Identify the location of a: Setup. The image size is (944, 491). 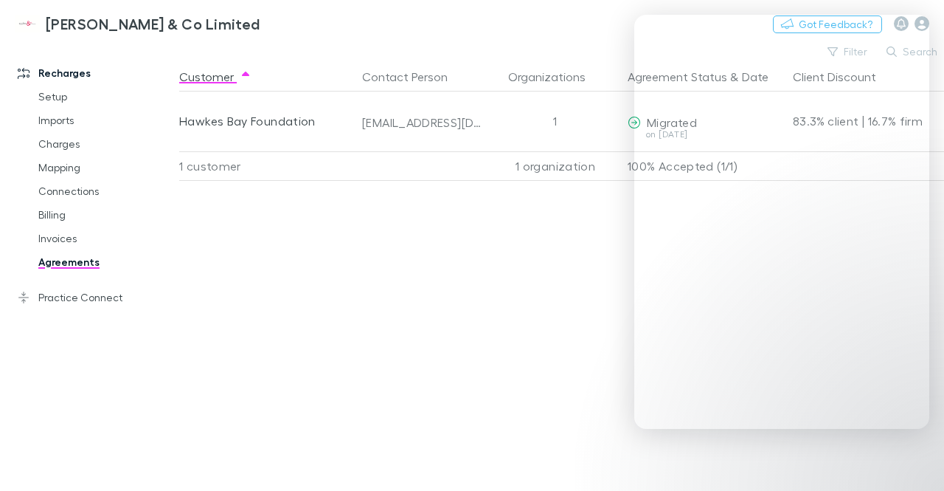
(106, 97).